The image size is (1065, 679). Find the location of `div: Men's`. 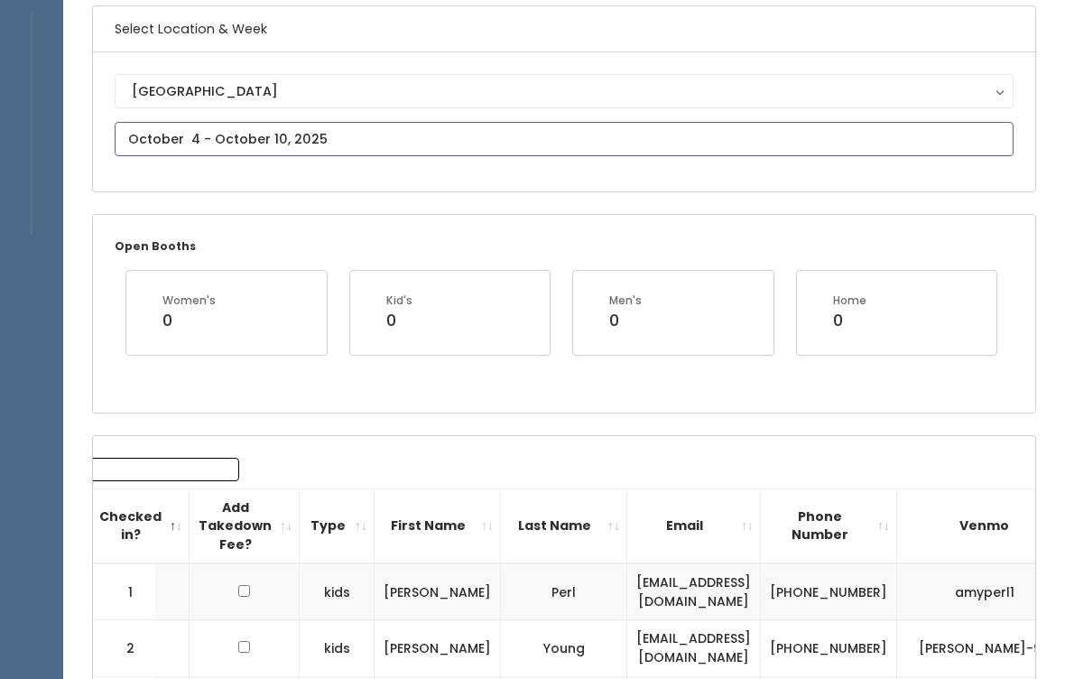

div: Men's is located at coordinates (626, 301).